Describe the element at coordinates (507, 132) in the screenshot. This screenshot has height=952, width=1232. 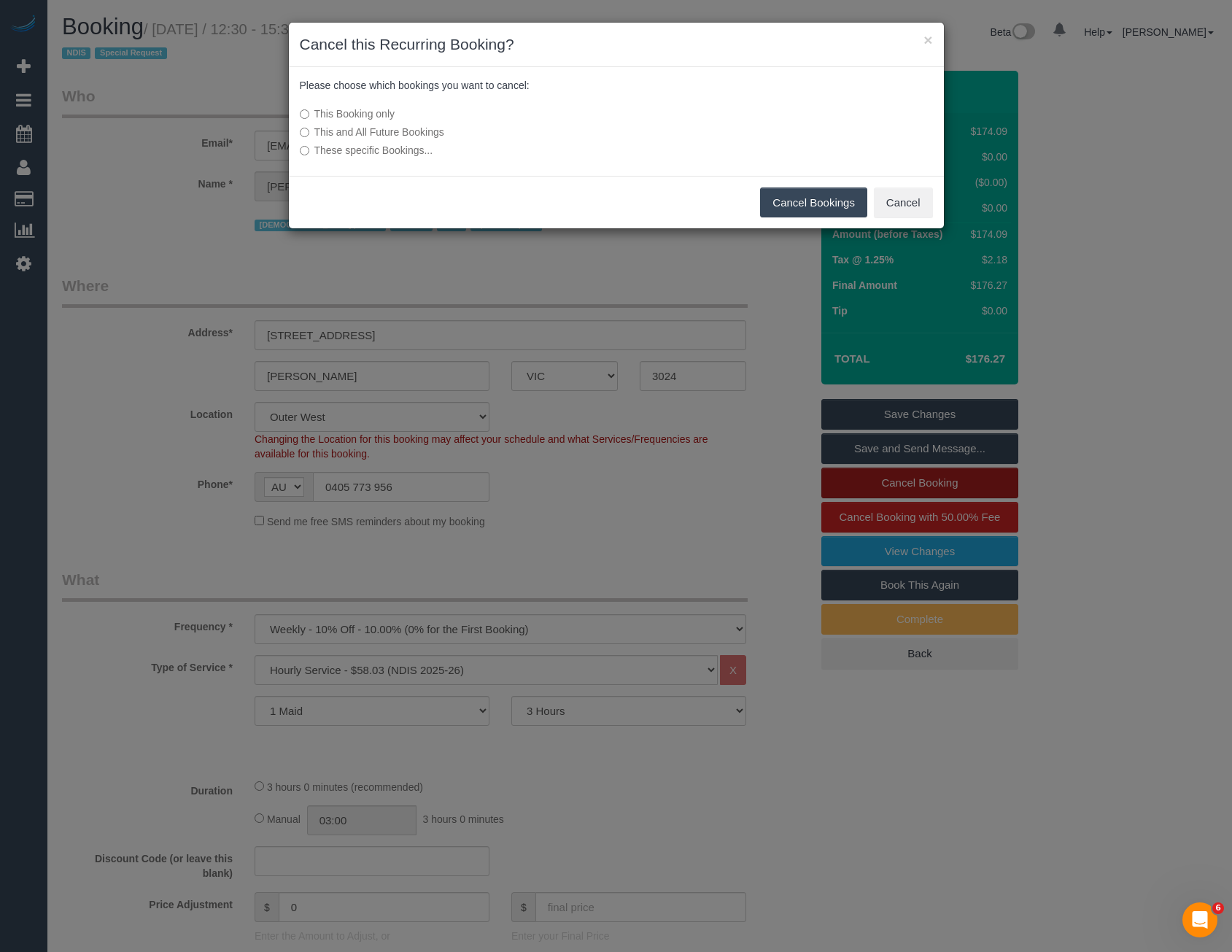
I see `label: This and All Future Bookings` at that location.